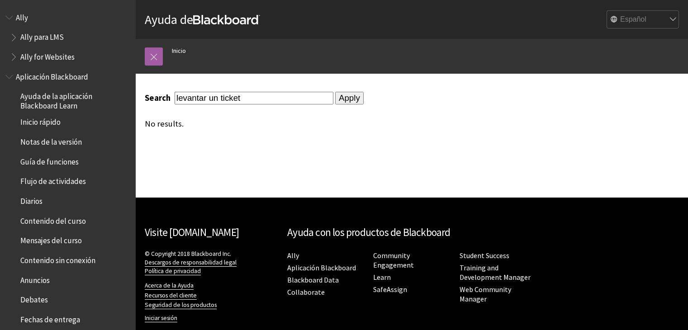  I want to click on a: Descargos de responsabilidad legal, so click(191, 263).